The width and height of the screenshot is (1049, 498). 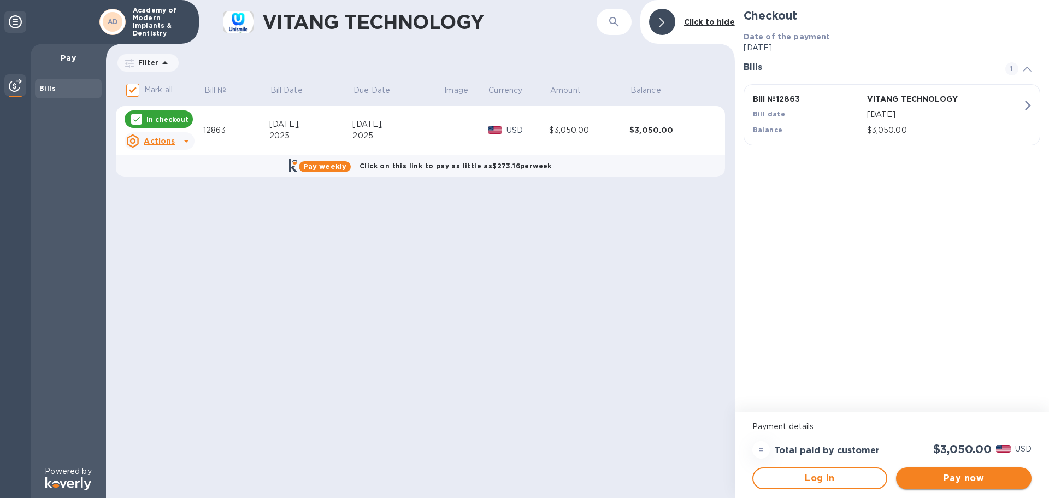 What do you see at coordinates (379, 90) in the screenshot?
I see `span: Due Date` at bounding box center [379, 90].